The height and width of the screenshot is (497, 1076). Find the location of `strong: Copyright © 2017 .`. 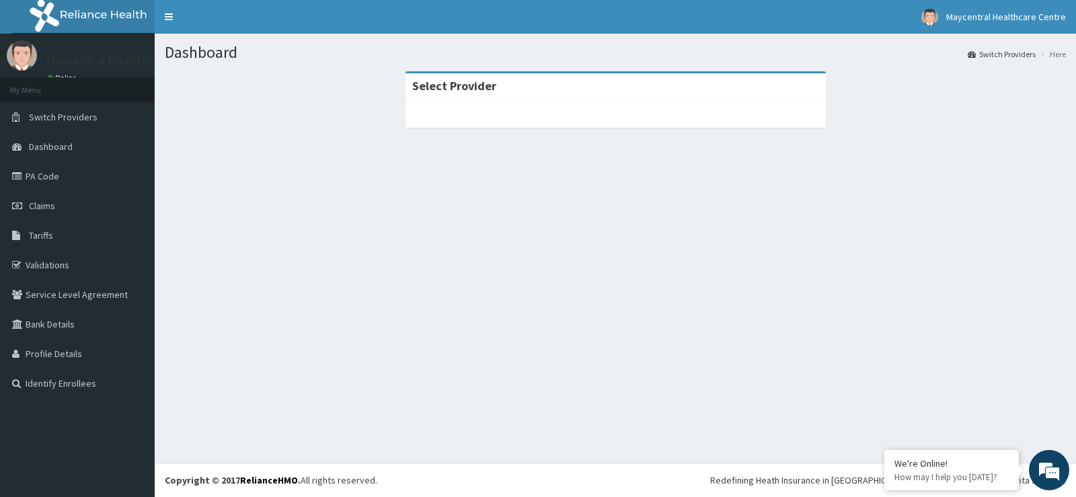

strong: Copyright © 2017 . is located at coordinates (233, 480).